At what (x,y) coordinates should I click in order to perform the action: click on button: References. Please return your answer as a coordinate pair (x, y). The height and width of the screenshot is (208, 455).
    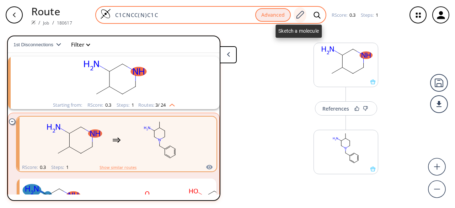
    Looking at the image, I should click on (346, 109).